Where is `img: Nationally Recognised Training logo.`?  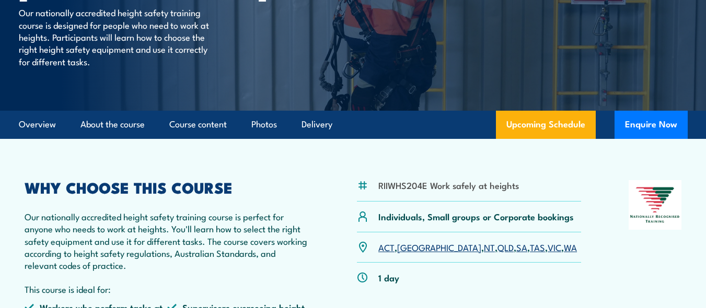 img: Nationally Recognised Training logo. is located at coordinates (654, 205).